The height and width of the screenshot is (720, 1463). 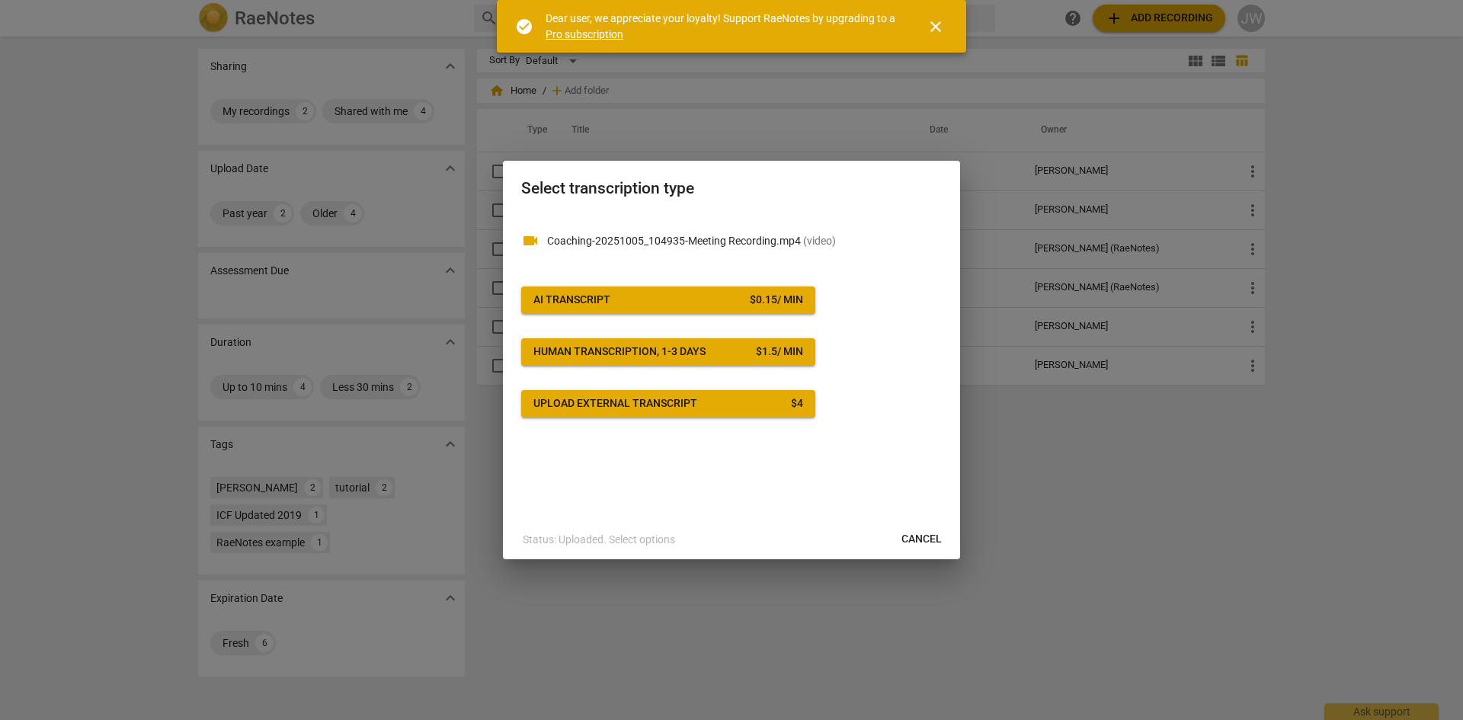 I want to click on div: Upload external transcript, so click(x=615, y=404).